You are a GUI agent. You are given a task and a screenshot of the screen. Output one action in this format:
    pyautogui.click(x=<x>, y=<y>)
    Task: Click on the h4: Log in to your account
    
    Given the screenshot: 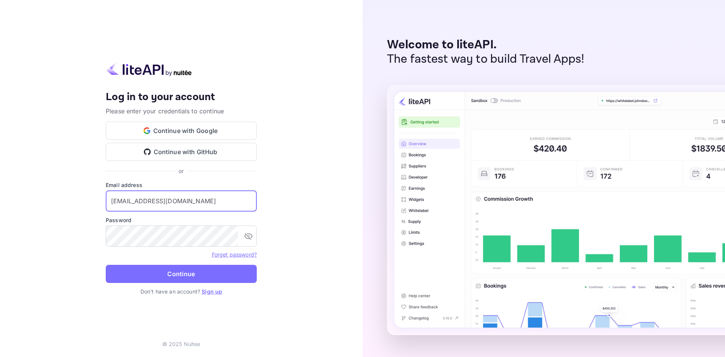 What is the action you would take?
    pyautogui.click(x=181, y=97)
    